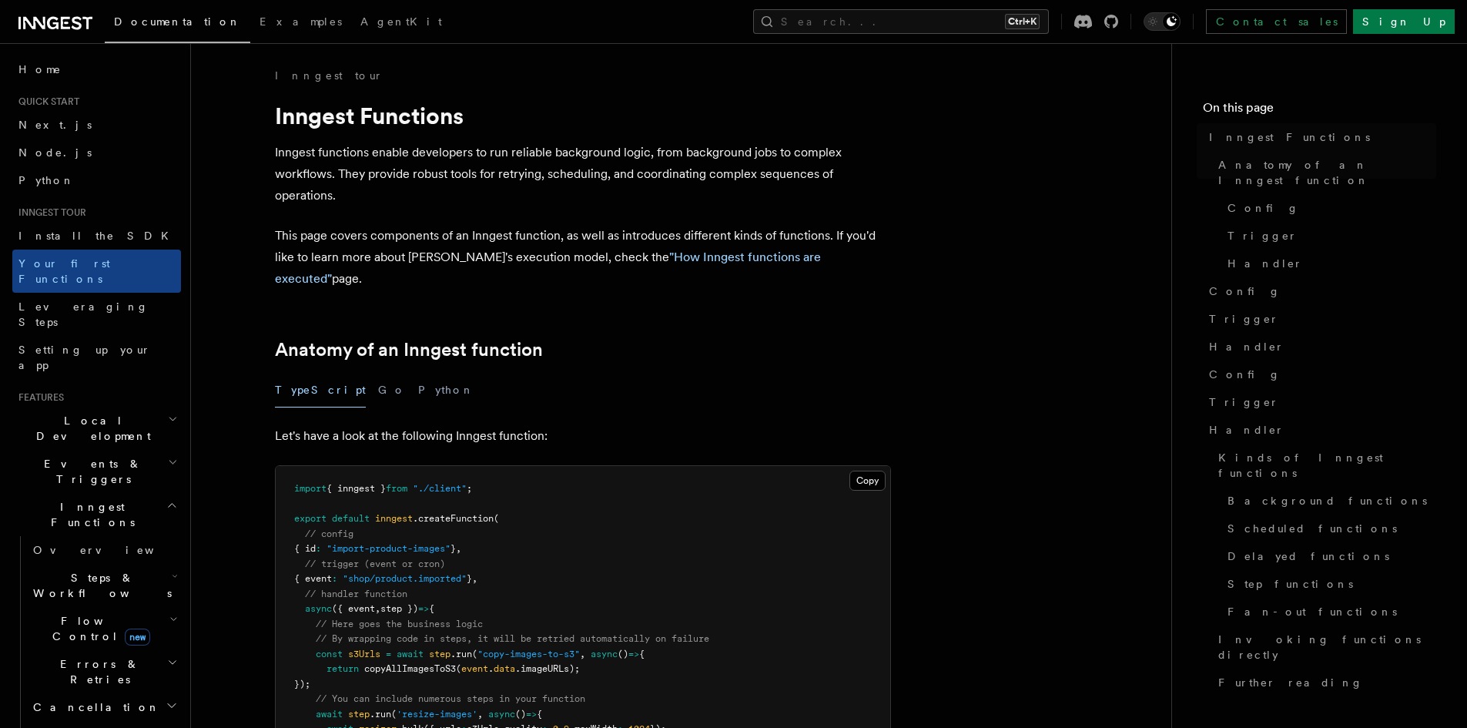  Describe the element at coordinates (1327, 647) in the screenshot. I see `span: Invoking functions directly` at that location.